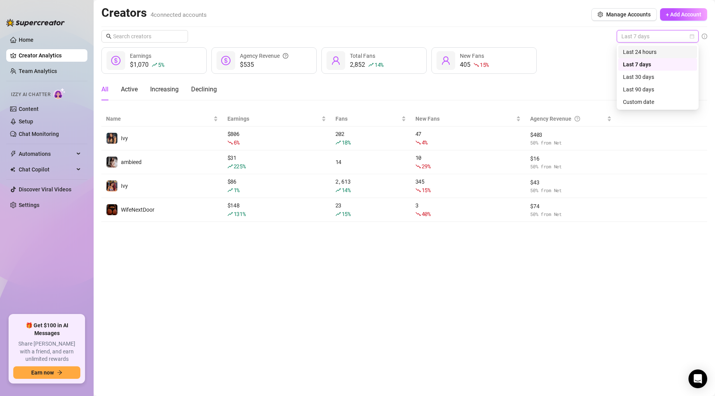  I want to click on span: $ 43, so click(571, 182).